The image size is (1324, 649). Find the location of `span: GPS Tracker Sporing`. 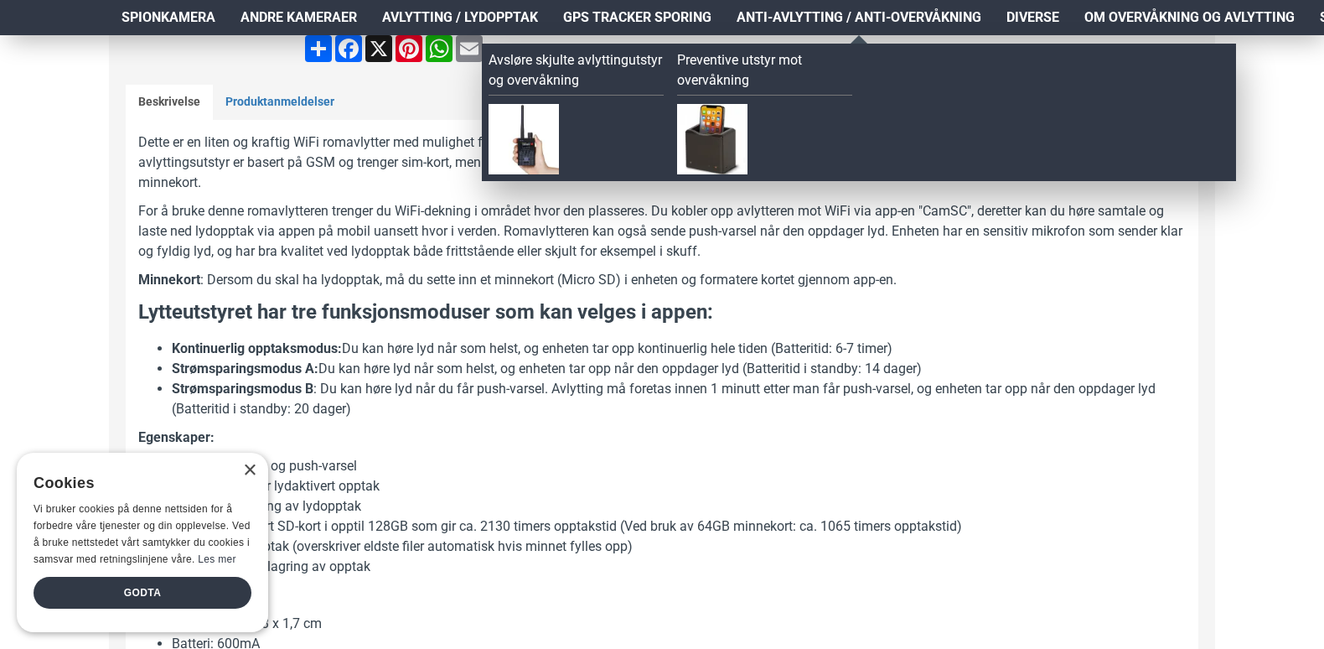

span: GPS Tracker Sporing is located at coordinates (637, 18).